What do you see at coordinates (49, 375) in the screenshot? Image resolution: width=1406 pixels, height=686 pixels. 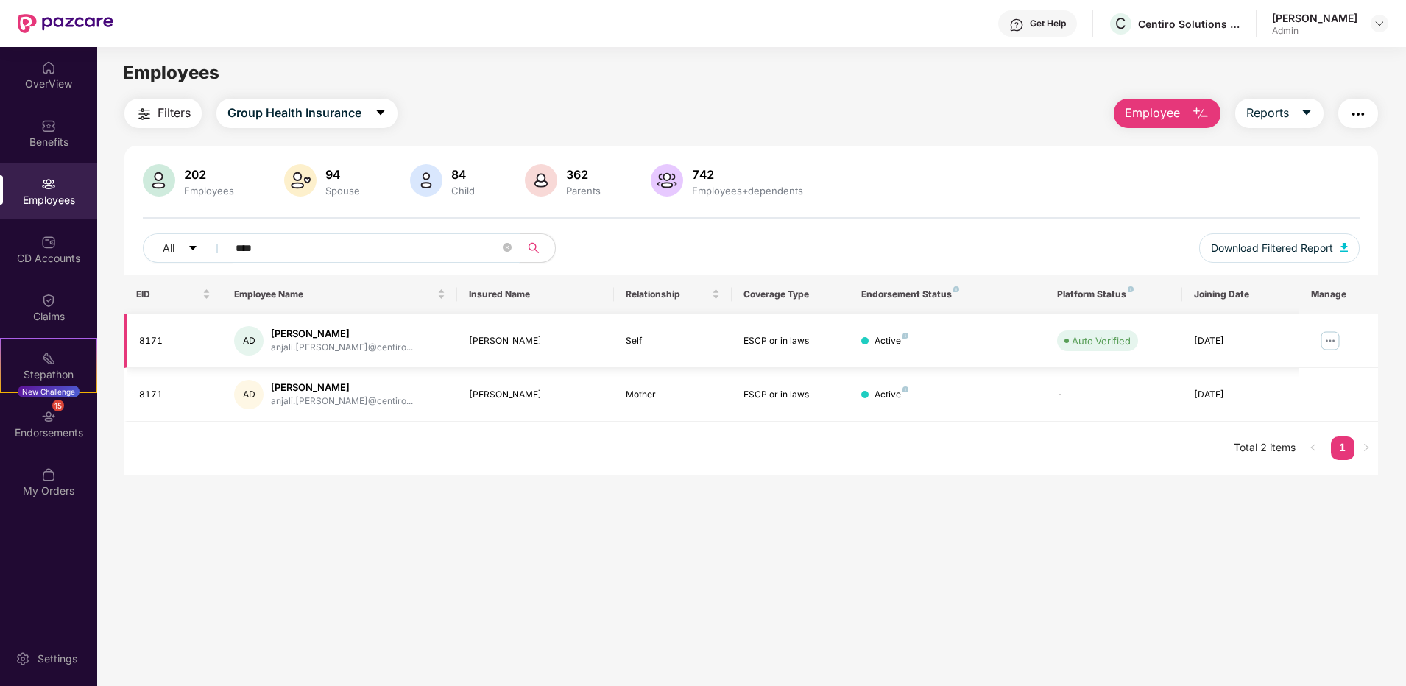 I see `div: Stepathon` at bounding box center [49, 375].